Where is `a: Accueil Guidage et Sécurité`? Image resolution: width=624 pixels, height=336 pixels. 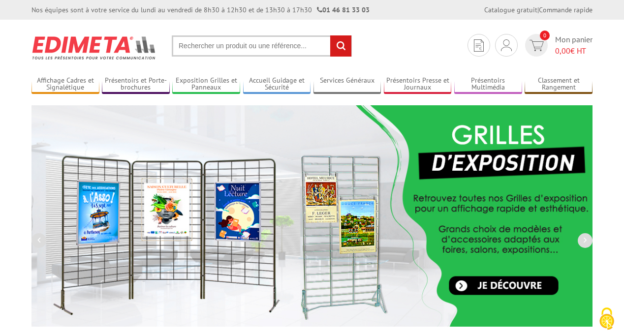
a: Accueil Guidage et Sécurité is located at coordinates (277, 84).